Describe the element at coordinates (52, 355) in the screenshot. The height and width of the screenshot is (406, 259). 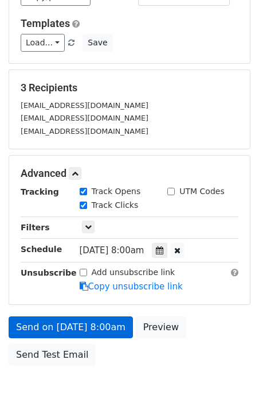
I see `a: Send Test Email` at that location.